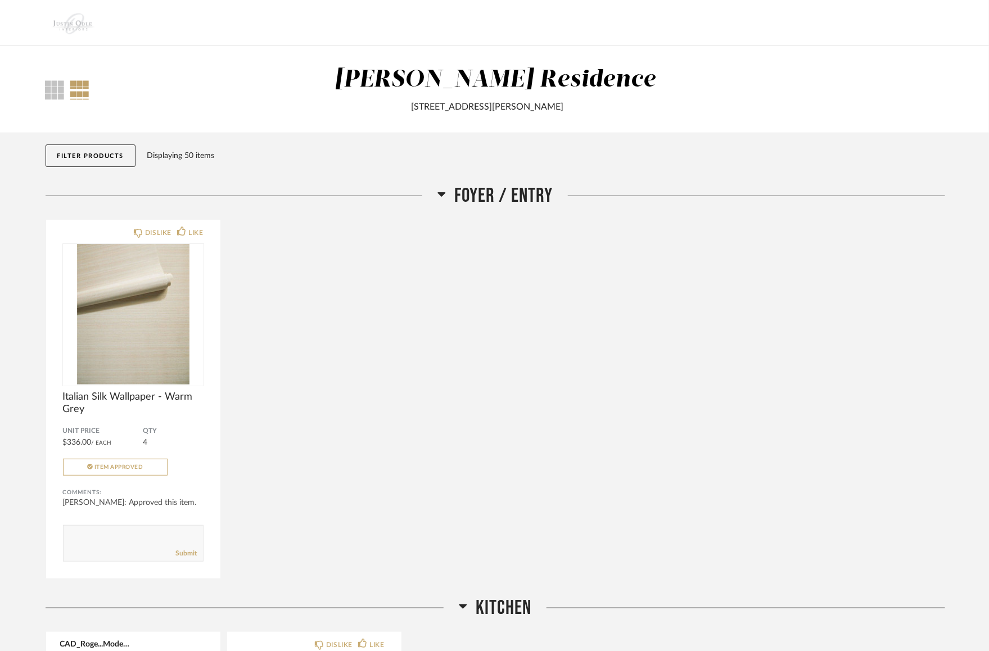  Describe the element at coordinates (77, 442) in the screenshot. I see `span: $336.00` at that location.